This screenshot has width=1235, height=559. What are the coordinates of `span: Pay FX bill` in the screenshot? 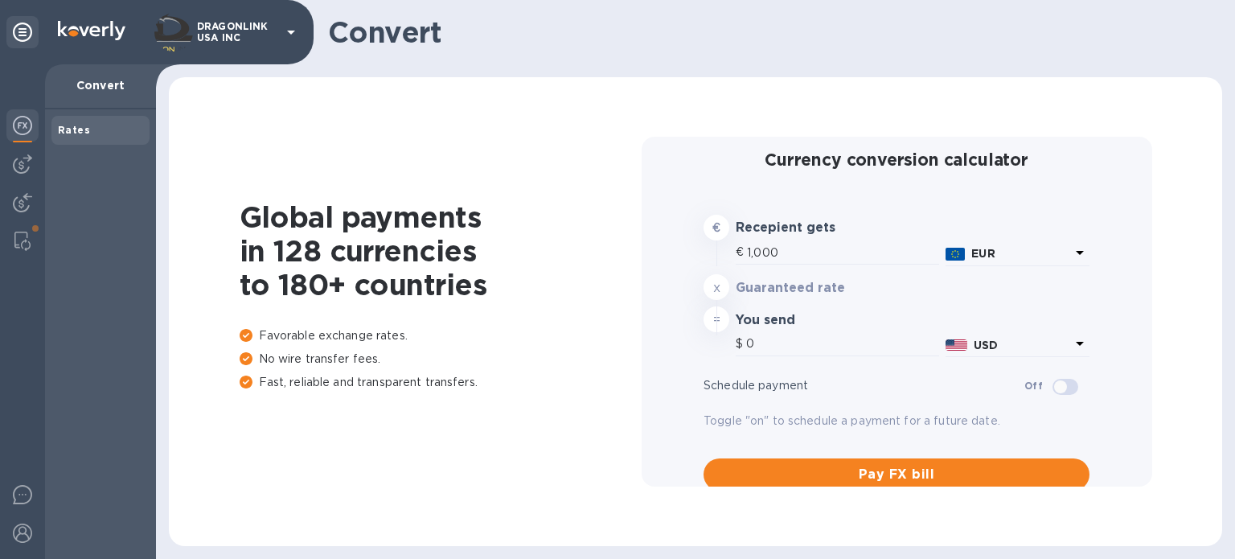 It's located at (896, 474).